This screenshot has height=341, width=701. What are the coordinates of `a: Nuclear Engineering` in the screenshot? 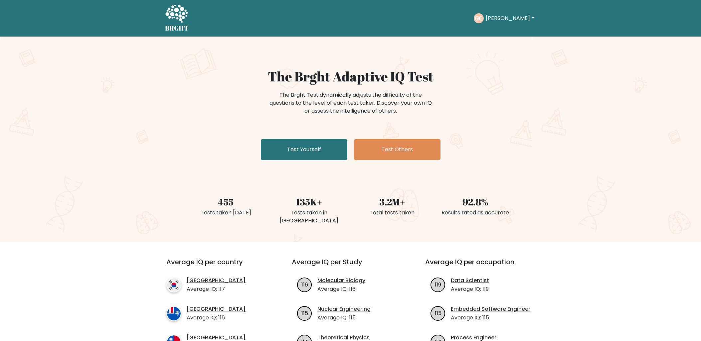 It's located at (344, 309).